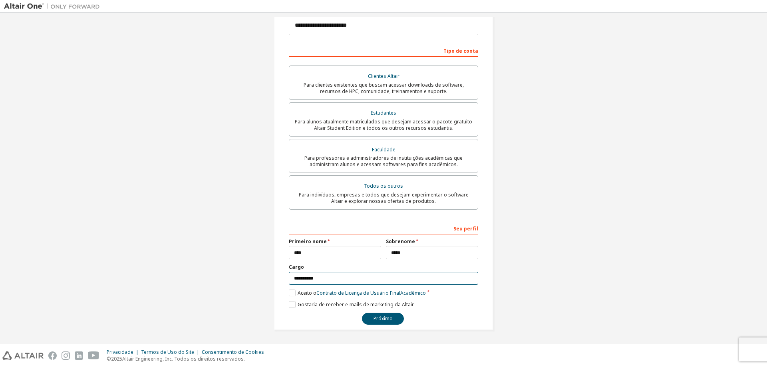 Image resolution: width=767 pixels, height=367 pixels. I want to click on font: Para indivíduos, empresas e todos que desejam experimentar o software Altair e explorar nossas of..., so click(383, 198).